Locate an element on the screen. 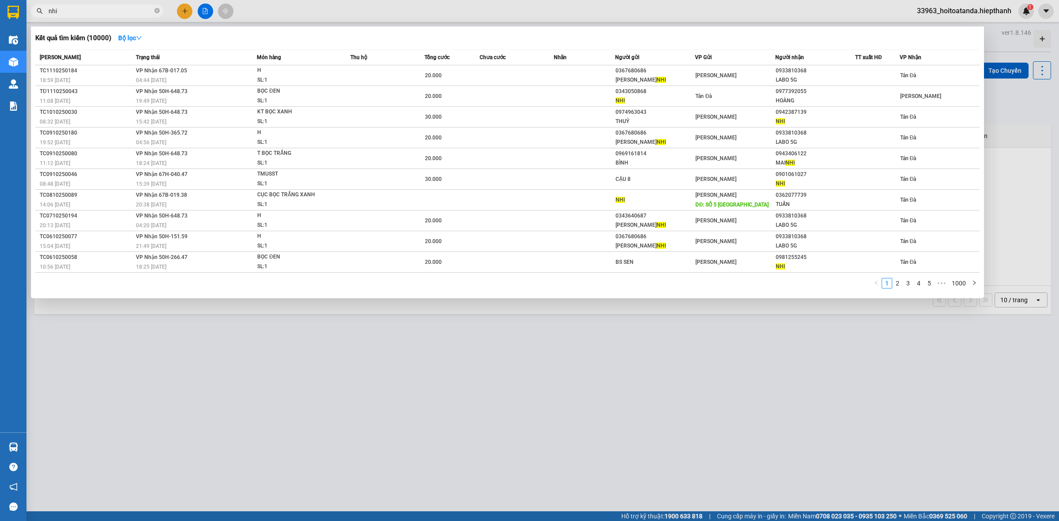 This screenshot has width=1059, height=521. div: 0969161814 is located at coordinates (655, 154).